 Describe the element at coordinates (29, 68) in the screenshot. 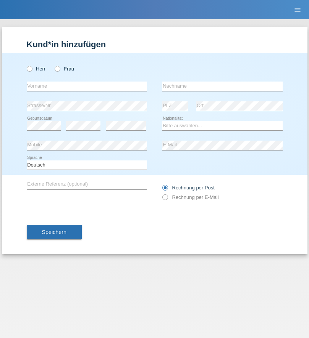

I see `input: Herr` at that location.